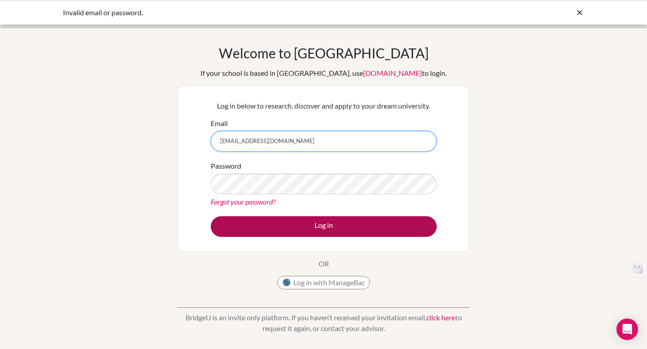  Describe the element at coordinates (219, 123) in the screenshot. I see `label: Email` at that location.